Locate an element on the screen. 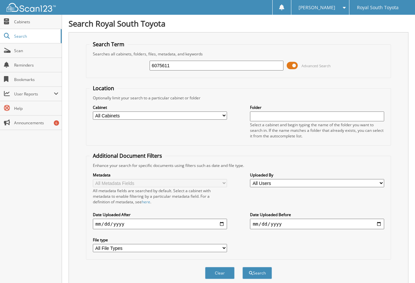 The width and height of the screenshot is (415, 283). button: Search is located at coordinates (257, 273).